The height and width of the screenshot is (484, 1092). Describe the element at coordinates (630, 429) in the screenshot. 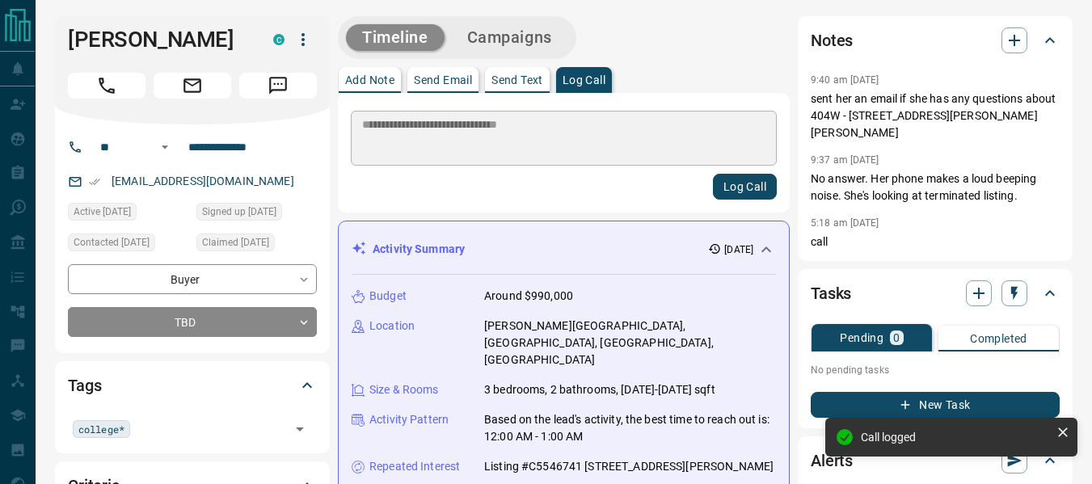

I see `p: Based on the lead's activity, the best time to reach out is: 12:00 AM - 1:00 AM` at that location.